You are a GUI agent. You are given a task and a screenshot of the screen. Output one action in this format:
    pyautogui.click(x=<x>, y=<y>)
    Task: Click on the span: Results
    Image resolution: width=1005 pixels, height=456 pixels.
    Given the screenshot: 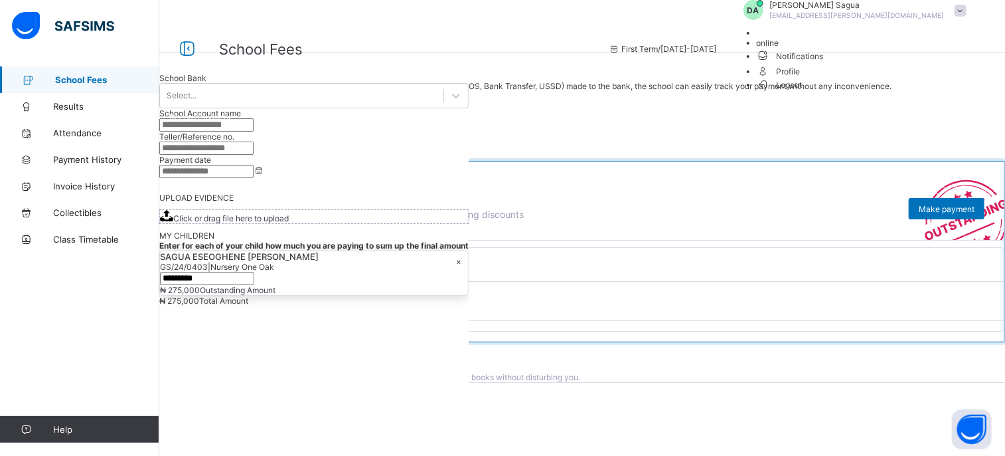 What is the action you would take?
    pyautogui.click(x=106, y=106)
    